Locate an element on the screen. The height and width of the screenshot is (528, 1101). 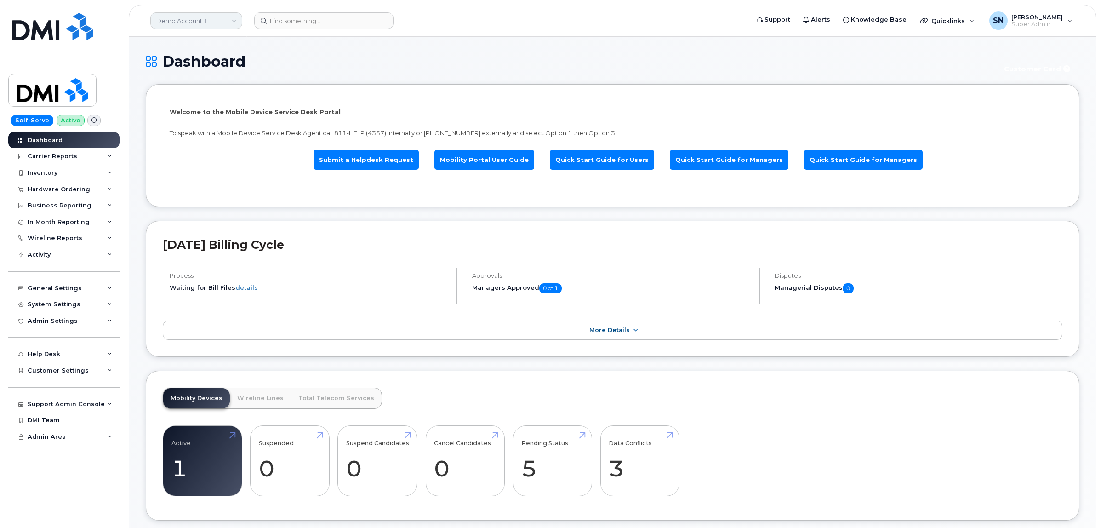
h5: Managers Approved is located at coordinates (612, 288).